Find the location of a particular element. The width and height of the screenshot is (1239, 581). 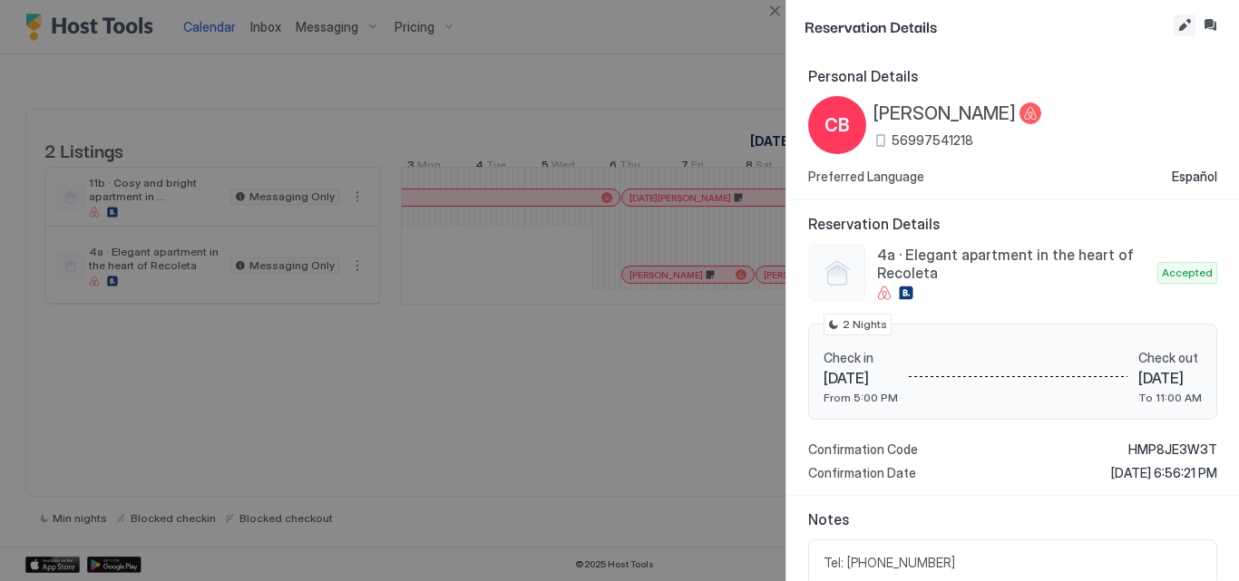

span: Notes is located at coordinates (1012, 520).